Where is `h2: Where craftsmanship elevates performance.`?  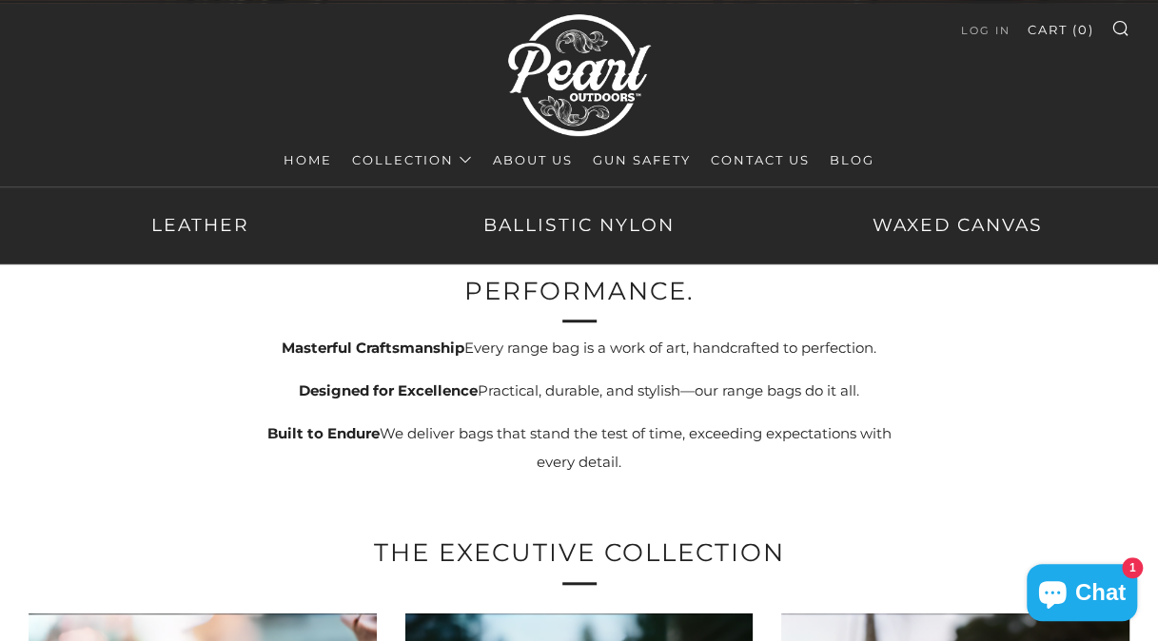
h2: Where craftsmanship elevates performance. is located at coordinates (580, 271).